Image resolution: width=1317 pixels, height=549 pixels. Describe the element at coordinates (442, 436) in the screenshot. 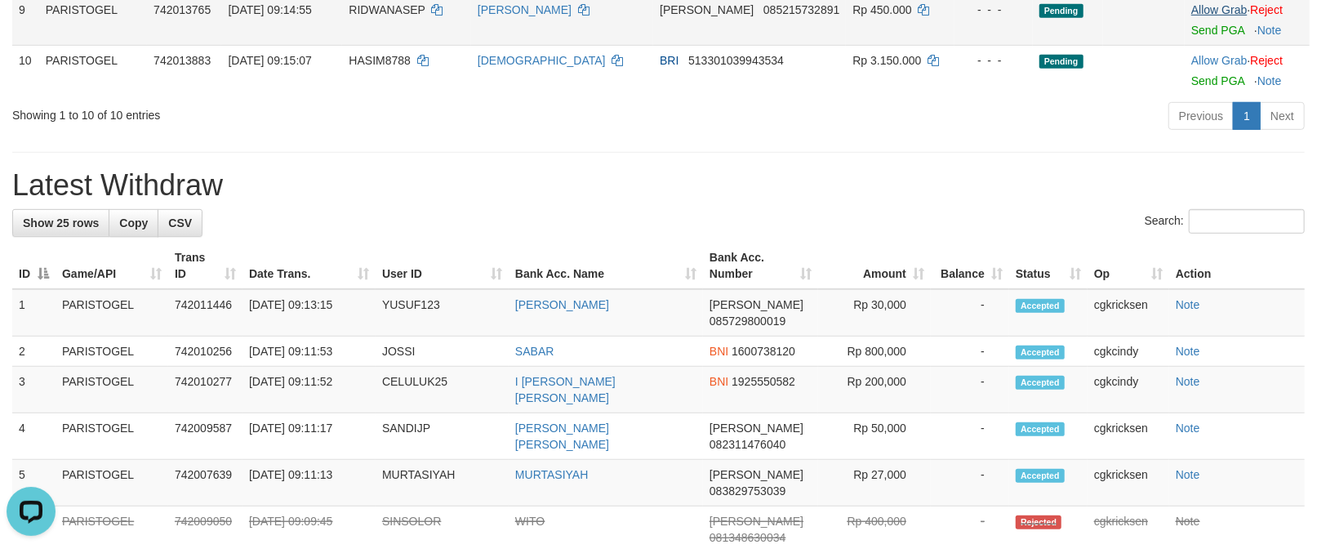

I see `td: SANDIJP` at that location.